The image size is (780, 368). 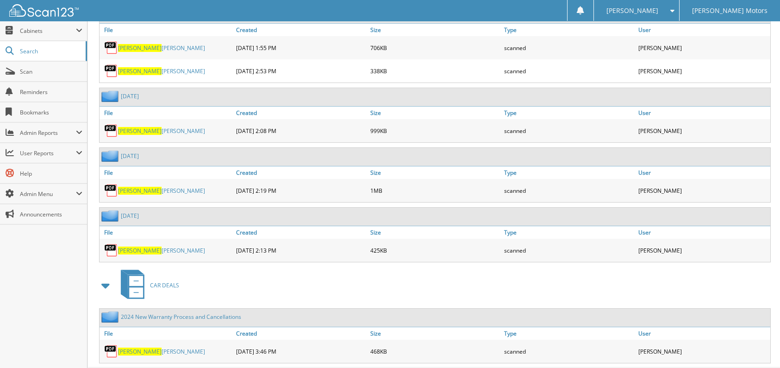 What do you see at coordinates (48, 193) in the screenshot?
I see `span: Admin Menu` at bounding box center [48, 193].